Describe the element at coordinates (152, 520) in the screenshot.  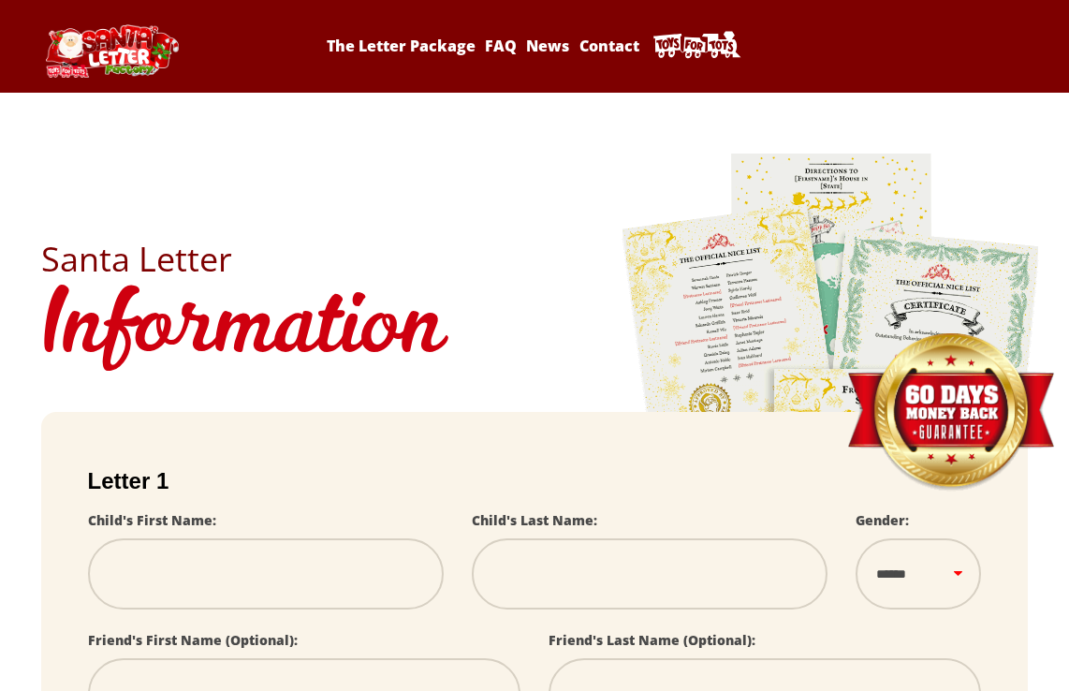
I see `label: Child's First Name:` at that location.